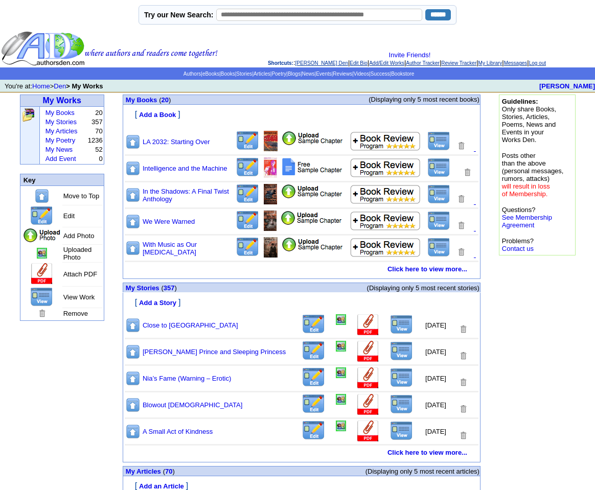 Image resolution: width=595 pixels, height=490 pixels. I want to click on a: My Poetry, so click(60, 140).